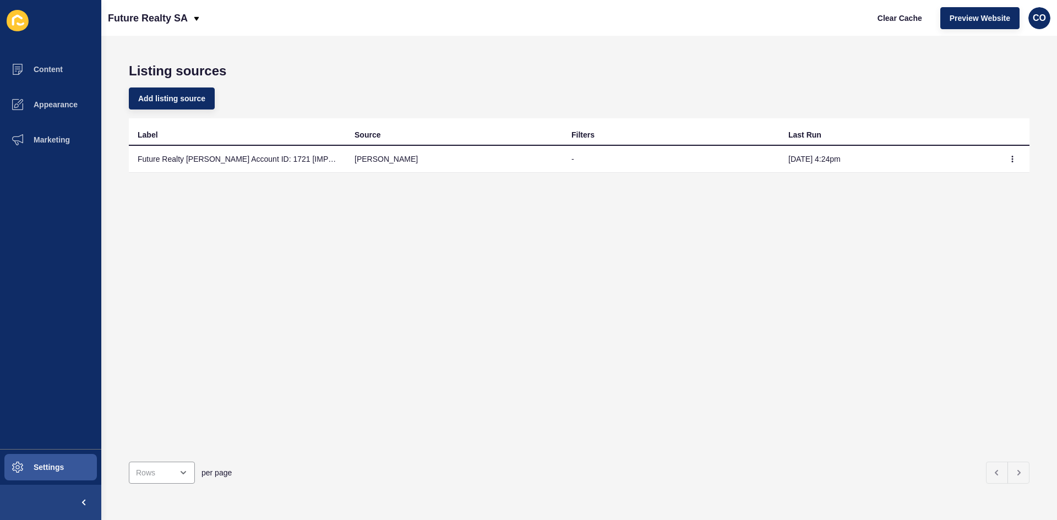  What do you see at coordinates (147, 135) in the screenshot?
I see `div: Label` at bounding box center [147, 135].